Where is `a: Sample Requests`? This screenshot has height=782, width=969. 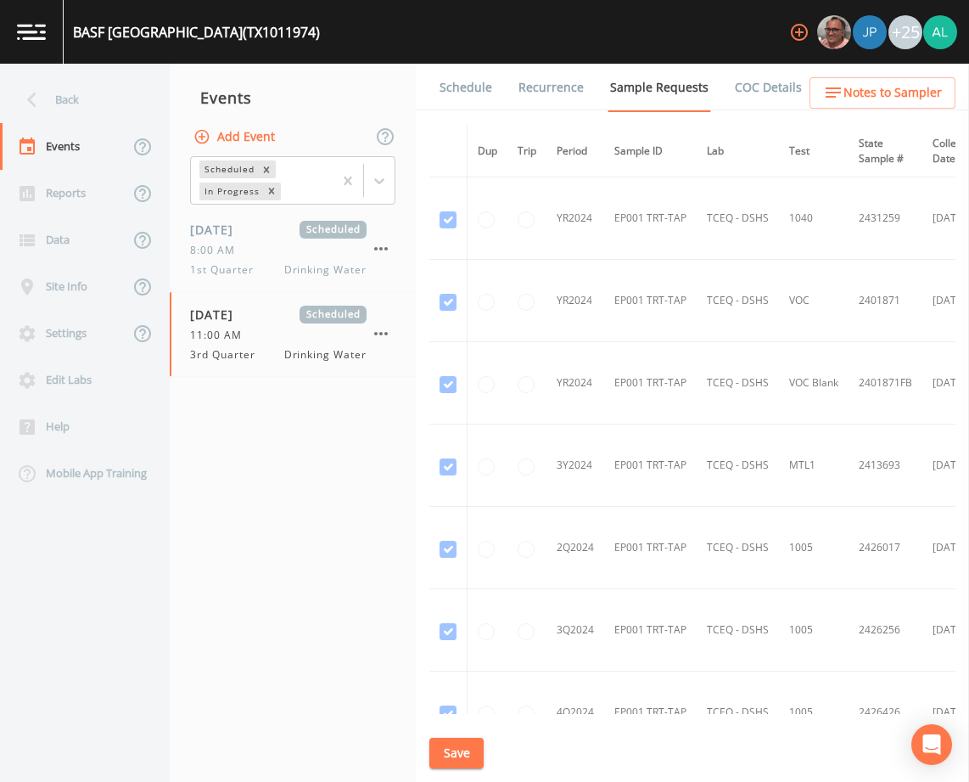
a: Sample Requests is located at coordinates (659, 87).